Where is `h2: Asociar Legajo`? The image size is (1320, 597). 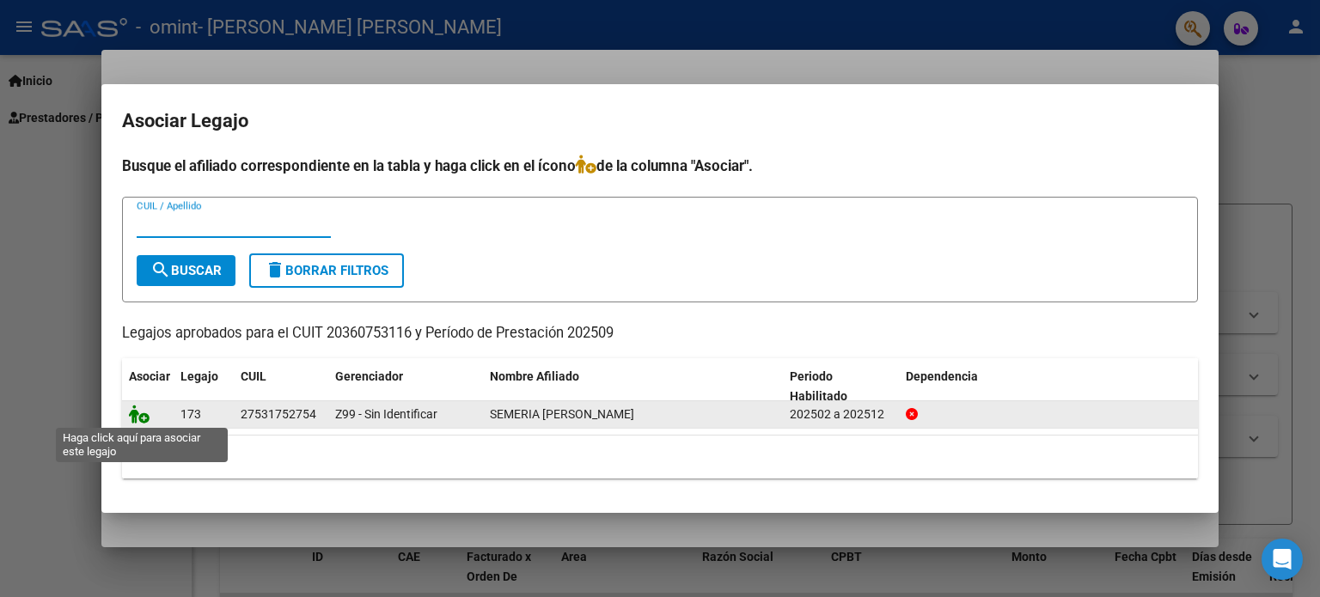 h2: Asociar Legajo is located at coordinates (660, 121).